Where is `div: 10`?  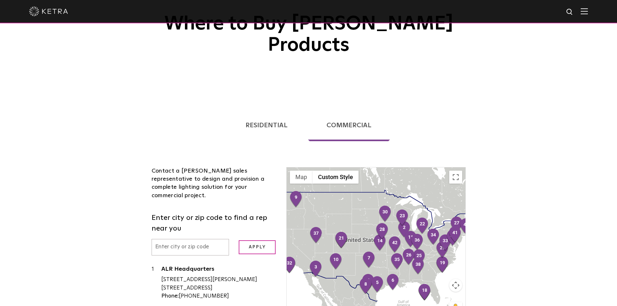 div: 10 is located at coordinates (336, 262).